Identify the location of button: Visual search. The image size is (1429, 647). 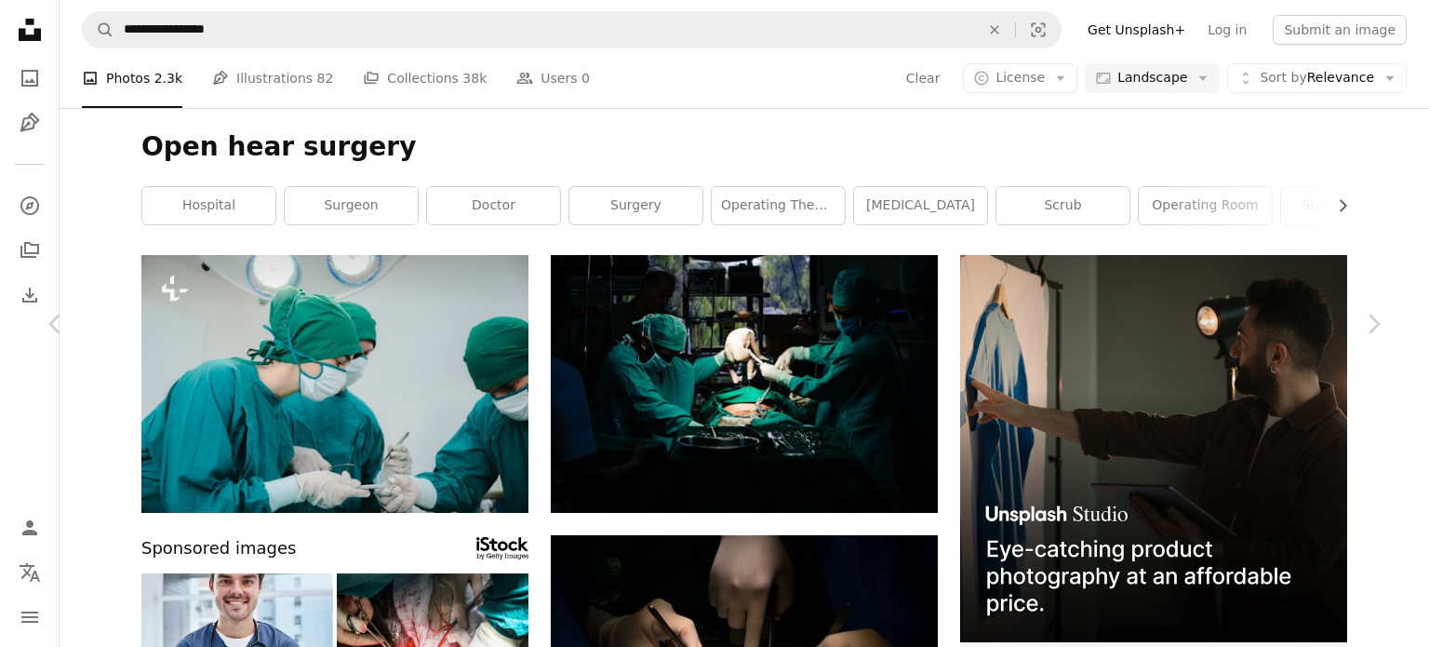
(1038, 30).